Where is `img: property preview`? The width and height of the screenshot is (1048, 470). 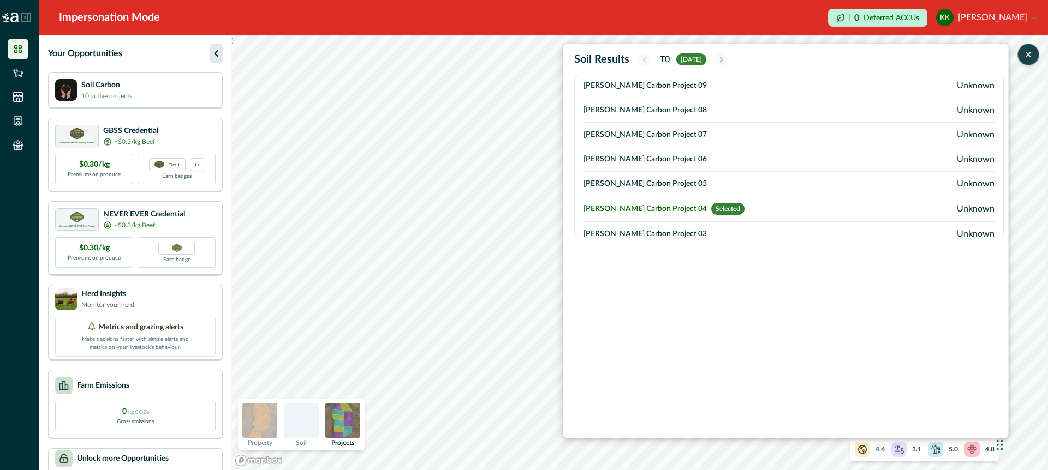 img: property preview is located at coordinates (260, 421).